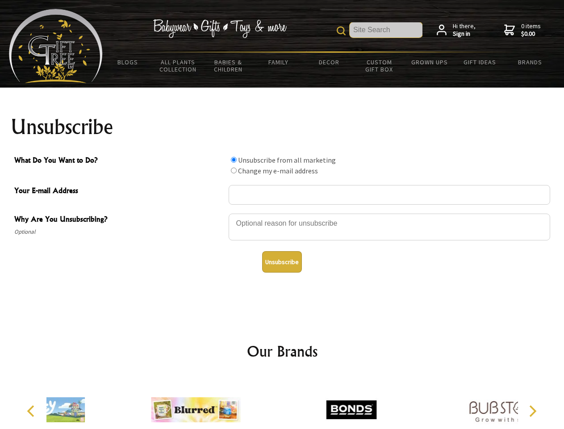 The width and height of the screenshot is (564, 429). I want to click on span: What Do You Want to Do?, so click(119, 161).